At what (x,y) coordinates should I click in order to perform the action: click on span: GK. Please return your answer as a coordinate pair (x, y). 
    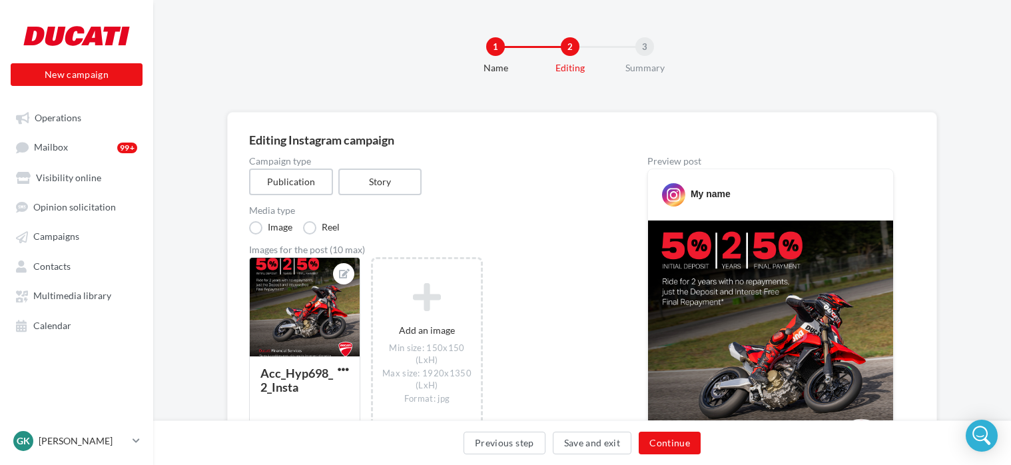
    Looking at the image, I should click on (23, 441).